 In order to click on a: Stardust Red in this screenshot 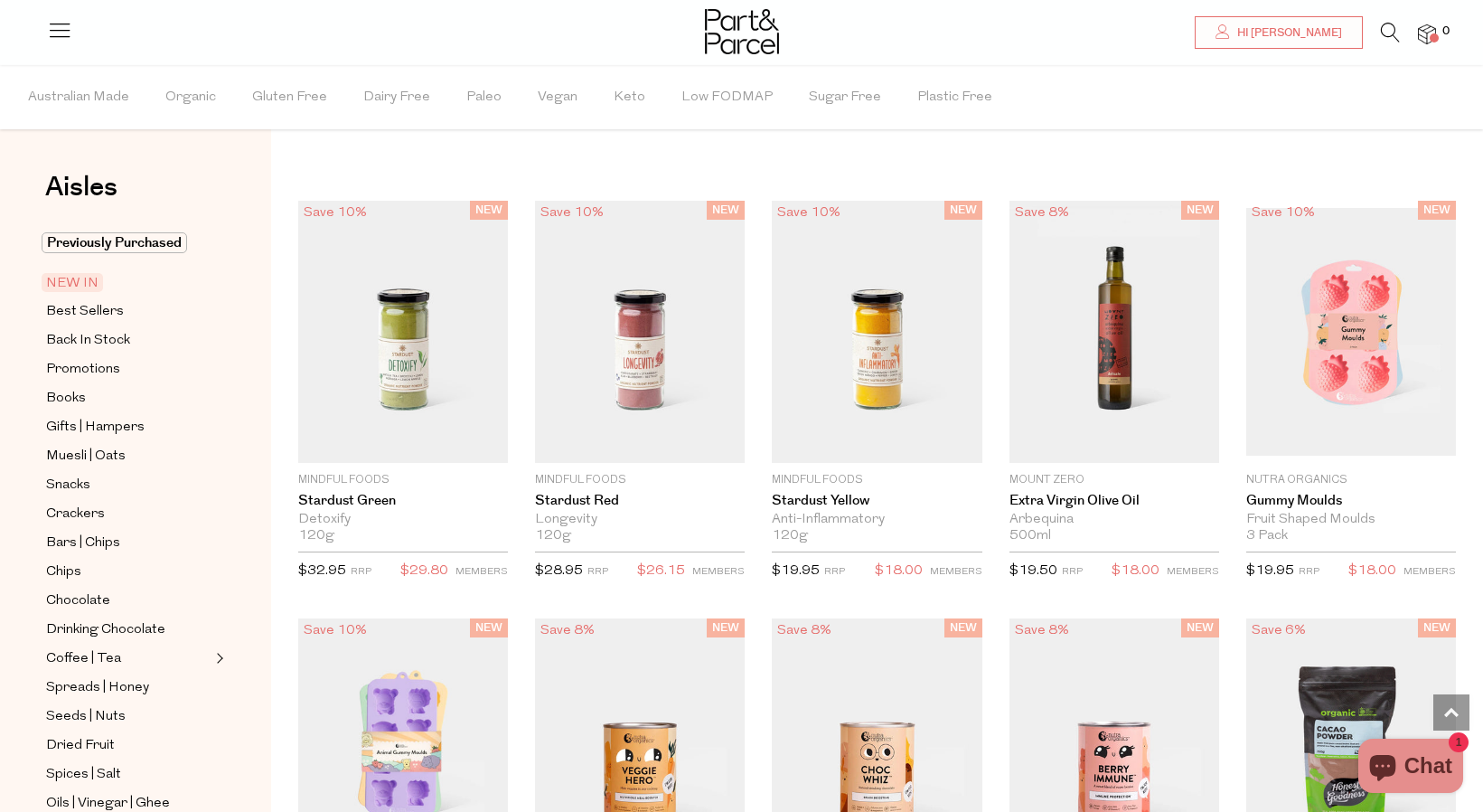, I will do `click(640, 501)`.